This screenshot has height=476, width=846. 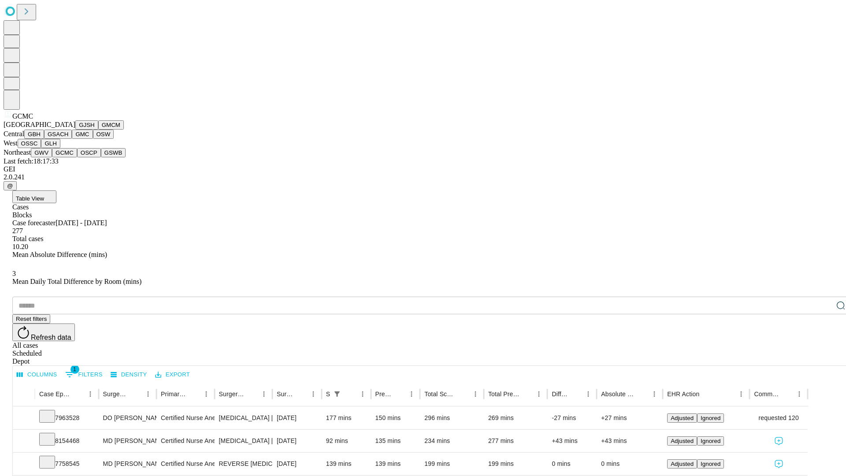 I want to click on button: GCMC, so click(x=64, y=152).